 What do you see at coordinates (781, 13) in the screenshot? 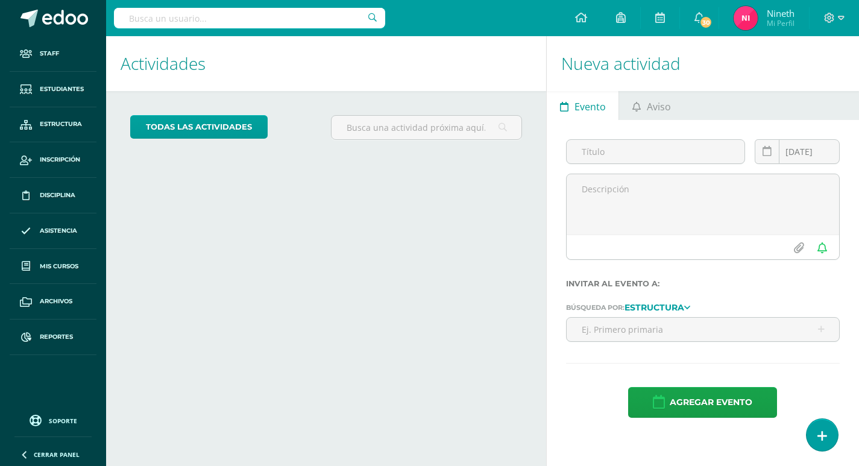
I see `span: Nineth` at bounding box center [781, 13].